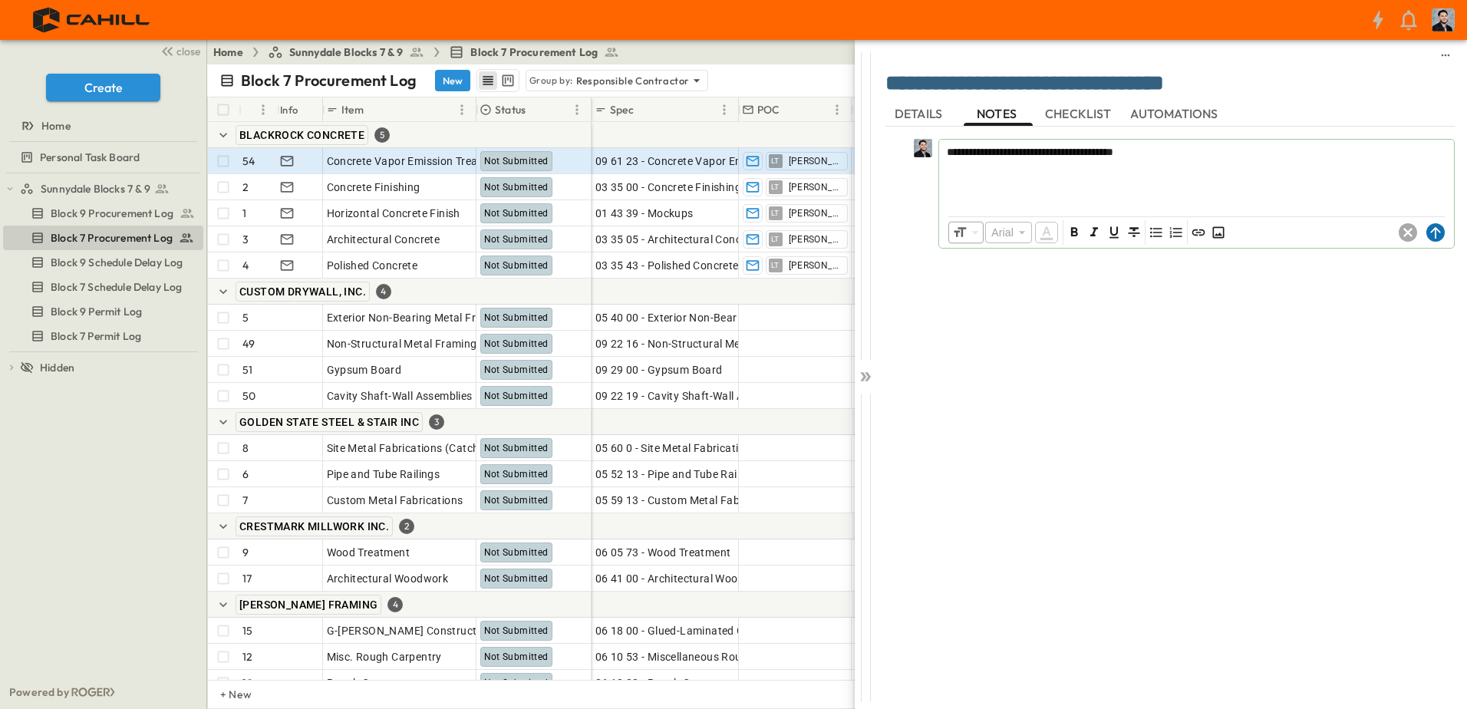  What do you see at coordinates (1002, 233) in the screenshot?
I see `p: Arial` at bounding box center [1002, 233].